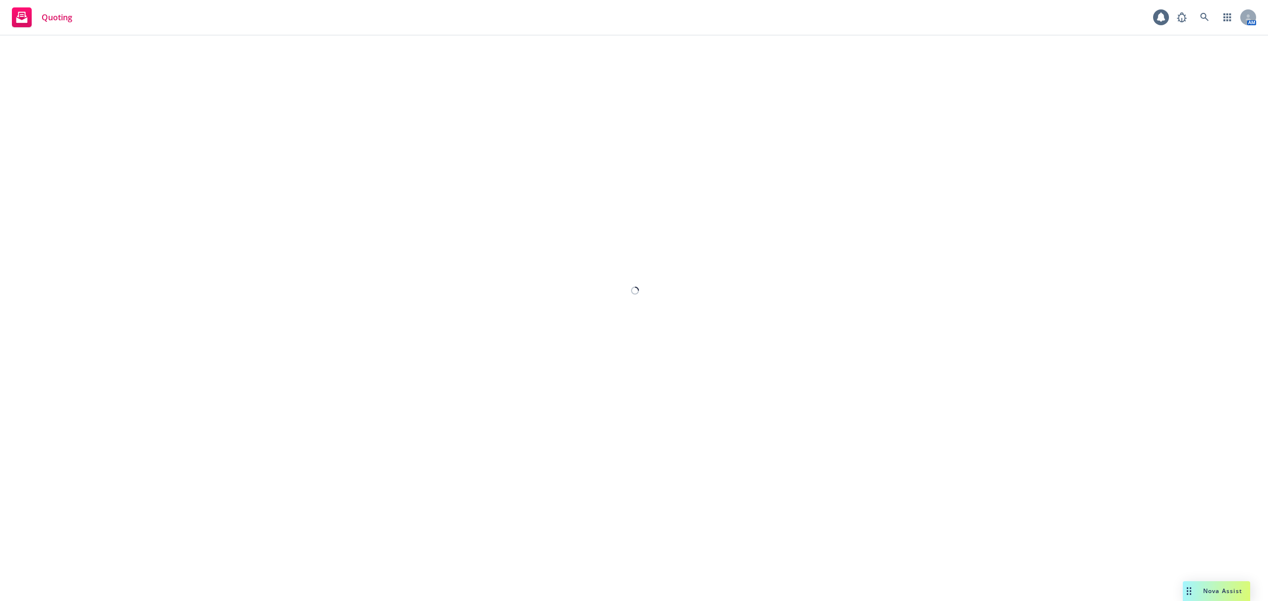 This screenshot has height=601, width=1268. Describe the element at coordinates (42, 17) in the screenshot. I see `a: Quoting` at that location.